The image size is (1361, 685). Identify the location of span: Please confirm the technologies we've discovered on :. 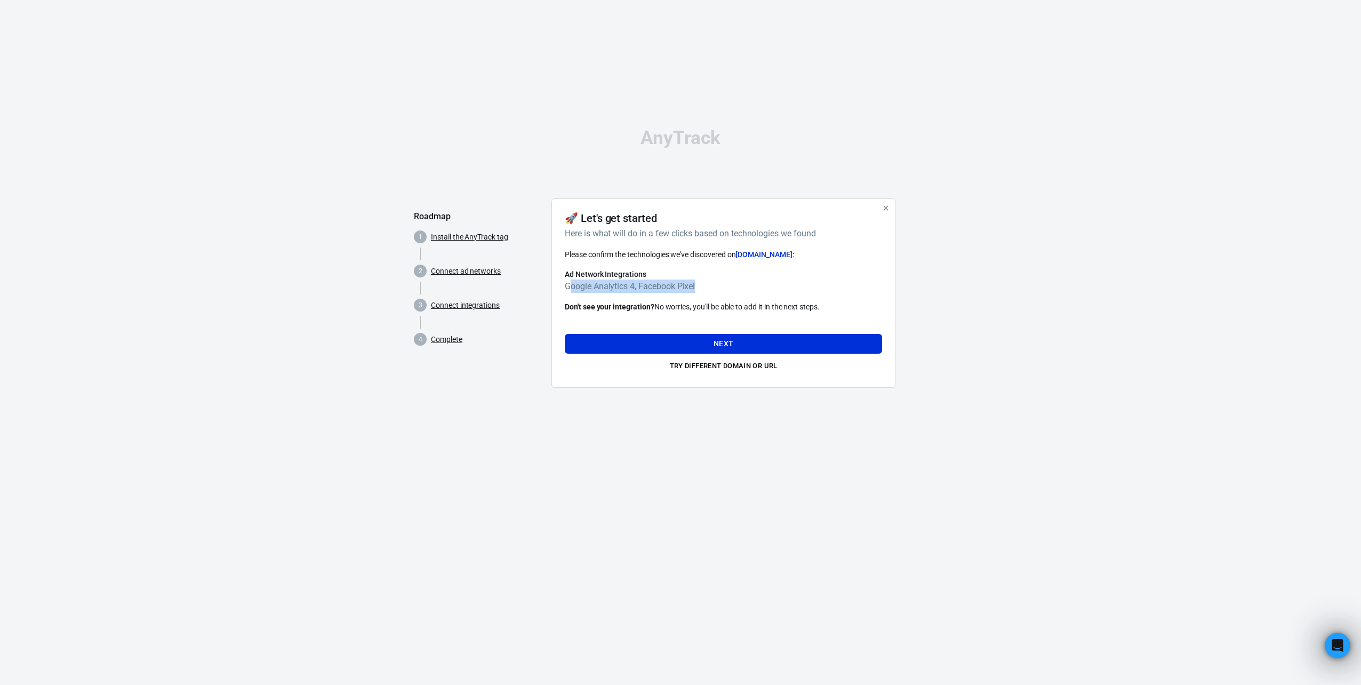
(680, 254).